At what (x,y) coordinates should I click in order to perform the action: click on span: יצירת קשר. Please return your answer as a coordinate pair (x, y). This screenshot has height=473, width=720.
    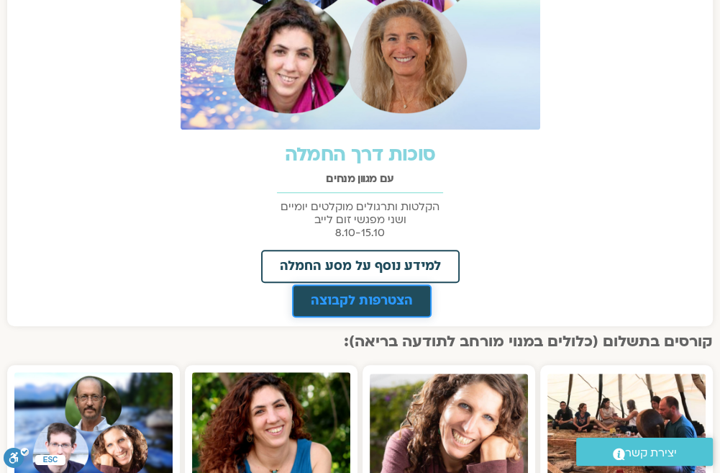
    Looking at the image, I should click on (651, 452).